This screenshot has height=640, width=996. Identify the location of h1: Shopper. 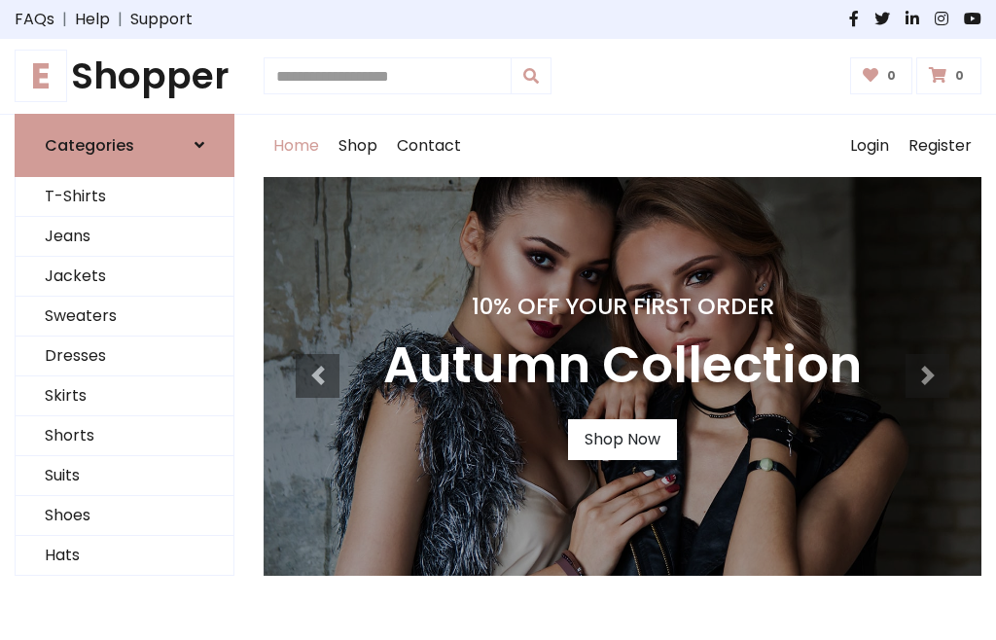
(124, 76).